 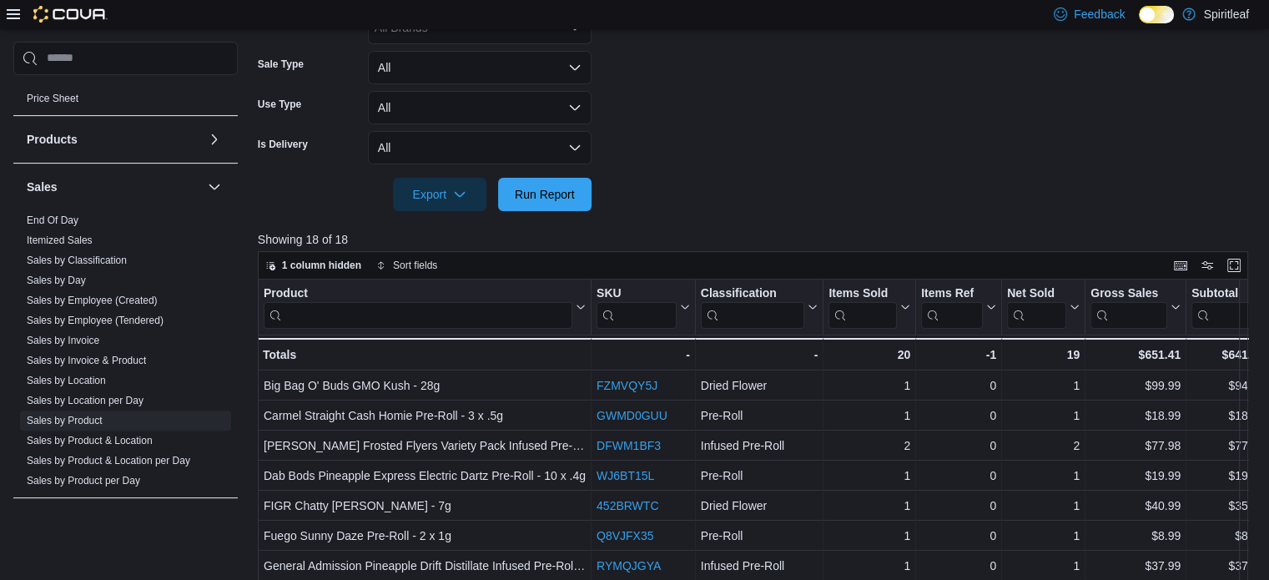 I want to click on div: Totals, so click(x=424, y=355).